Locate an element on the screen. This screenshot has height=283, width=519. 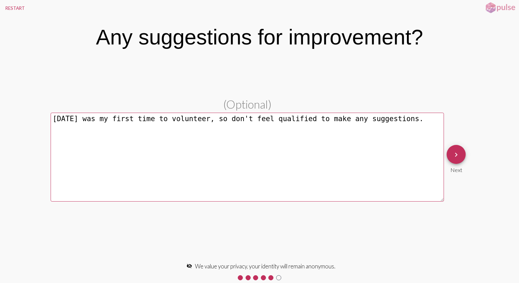
mat-icon: keyboard_arrow_right is located at coordinates (456, 155).